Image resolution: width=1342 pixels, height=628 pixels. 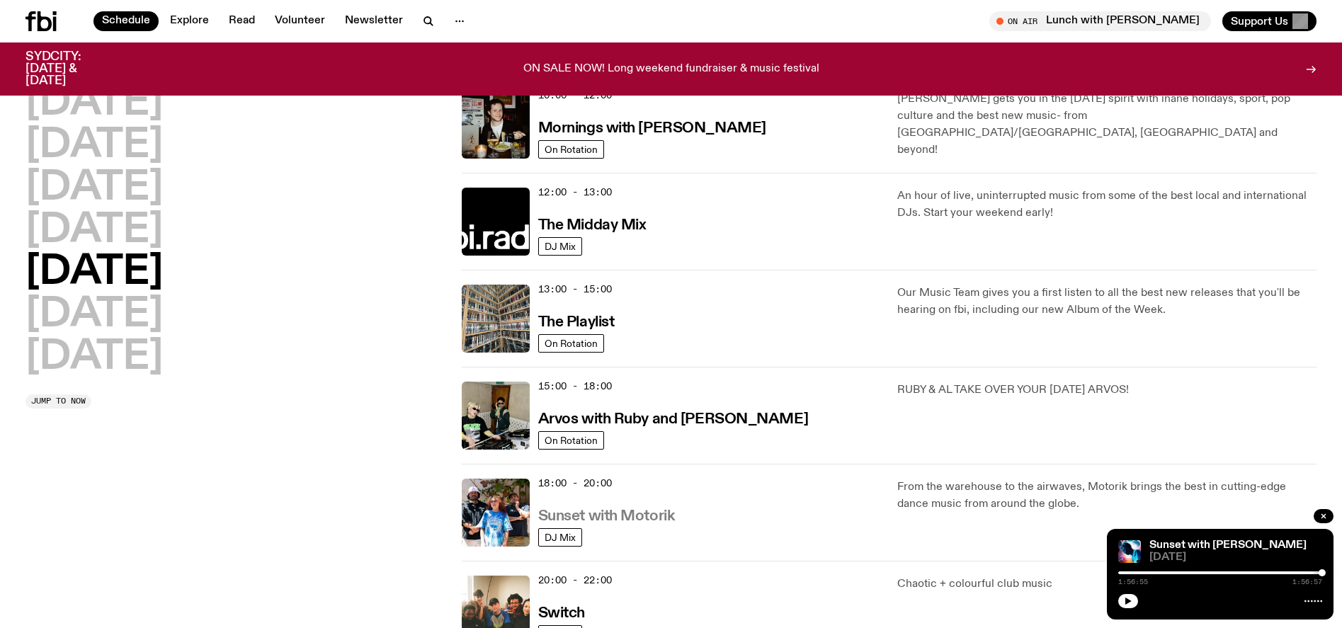 What do you see at coordinates (575, 580) in the screenshot?
I see `span: 20:00 - 22:00` at bounding box center [575, 580].